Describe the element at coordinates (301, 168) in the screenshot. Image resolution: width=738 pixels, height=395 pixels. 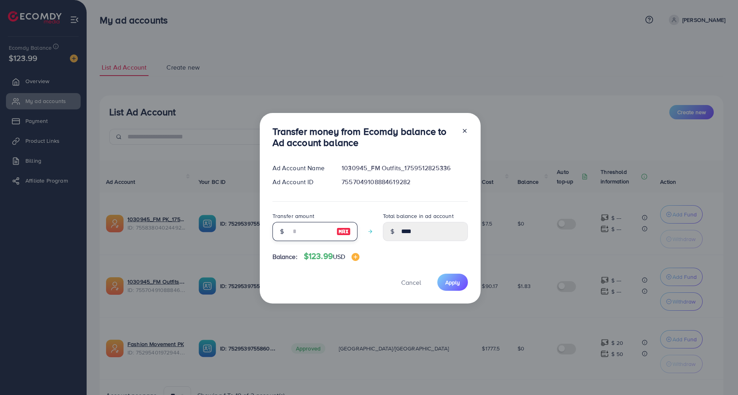
I see `div: Ad Account Name` at that location.